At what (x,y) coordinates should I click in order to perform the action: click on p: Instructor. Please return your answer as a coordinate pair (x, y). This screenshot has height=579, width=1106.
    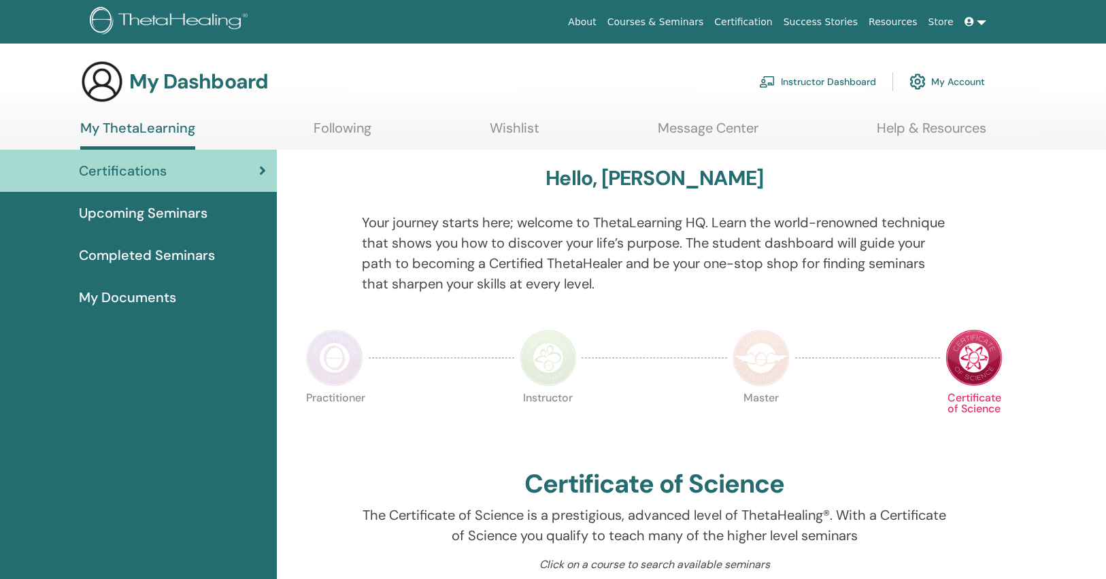
    Looking at the image, I should click on (548, 421).